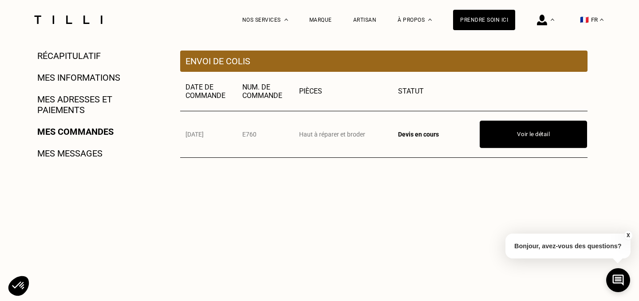 The width and height of the screenshot is (639, 301). I want to click on p: Bonjour, avez-vous des questions?, so click(568, 246).